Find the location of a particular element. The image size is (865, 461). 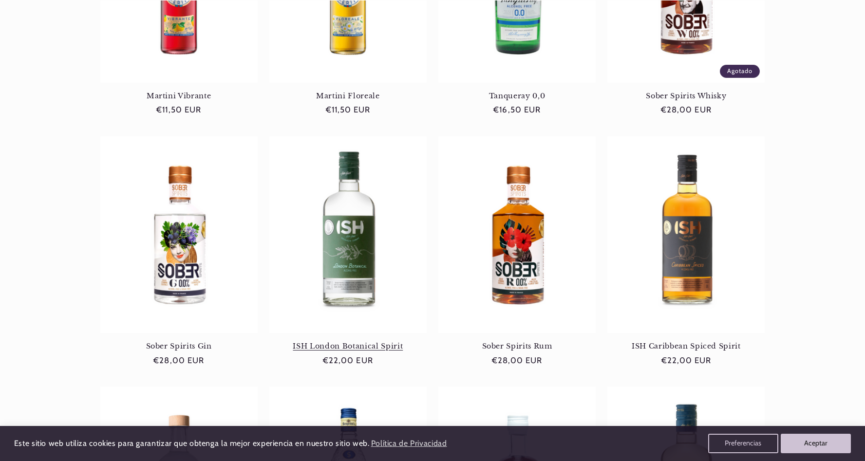

a: ISH London Botanical Spirit is located at coordinates (348, 346).